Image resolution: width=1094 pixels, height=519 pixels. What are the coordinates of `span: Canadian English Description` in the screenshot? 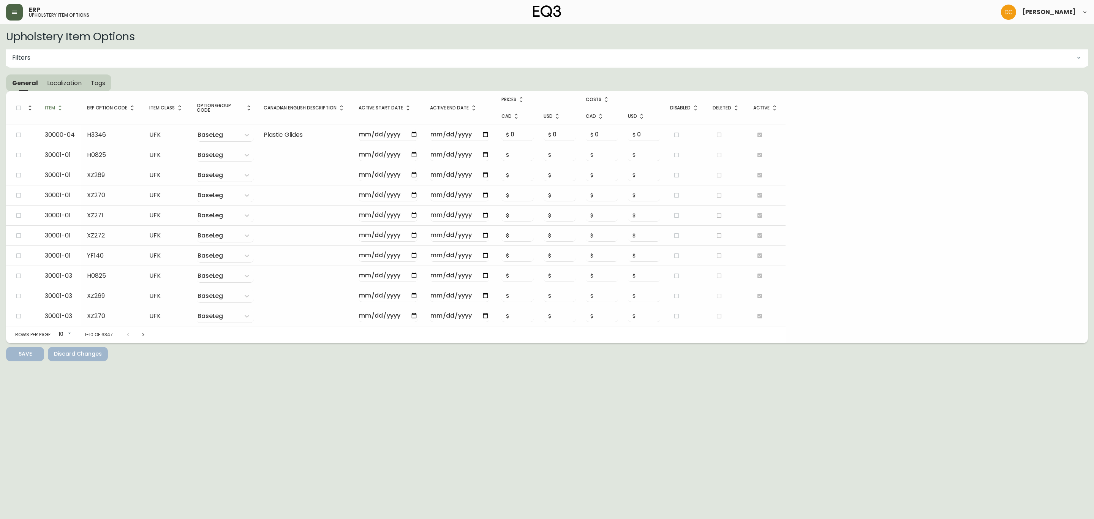 It's located at (305, 108).